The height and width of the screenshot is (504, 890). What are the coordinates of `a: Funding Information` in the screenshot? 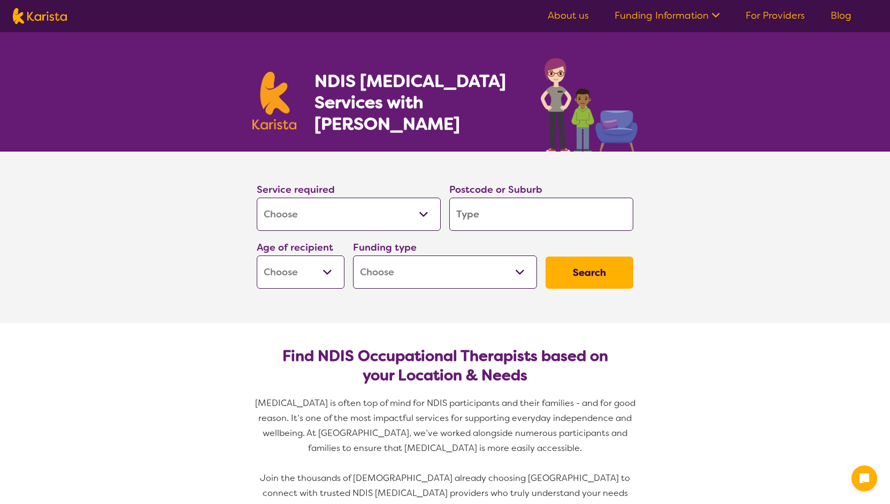 It's located at (667, 16).